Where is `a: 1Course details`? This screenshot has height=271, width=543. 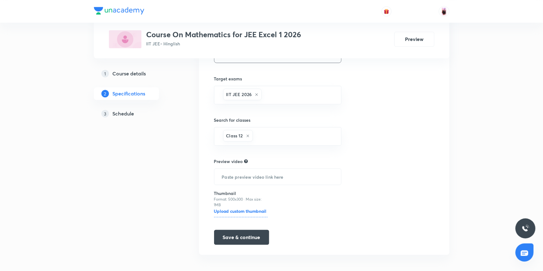 a: 1Course details is located at coordinates (136, 74).